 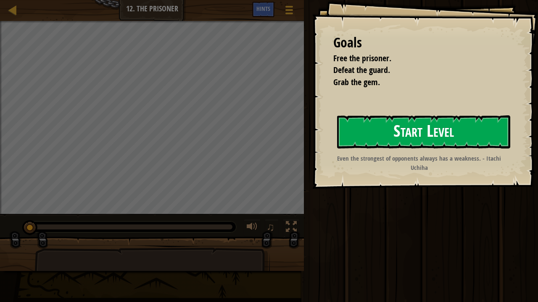 What do you see at coordinates (291, 228) in the screenshot?
I see `button: Toggle fullscreen` at bounding box center [291, 228].